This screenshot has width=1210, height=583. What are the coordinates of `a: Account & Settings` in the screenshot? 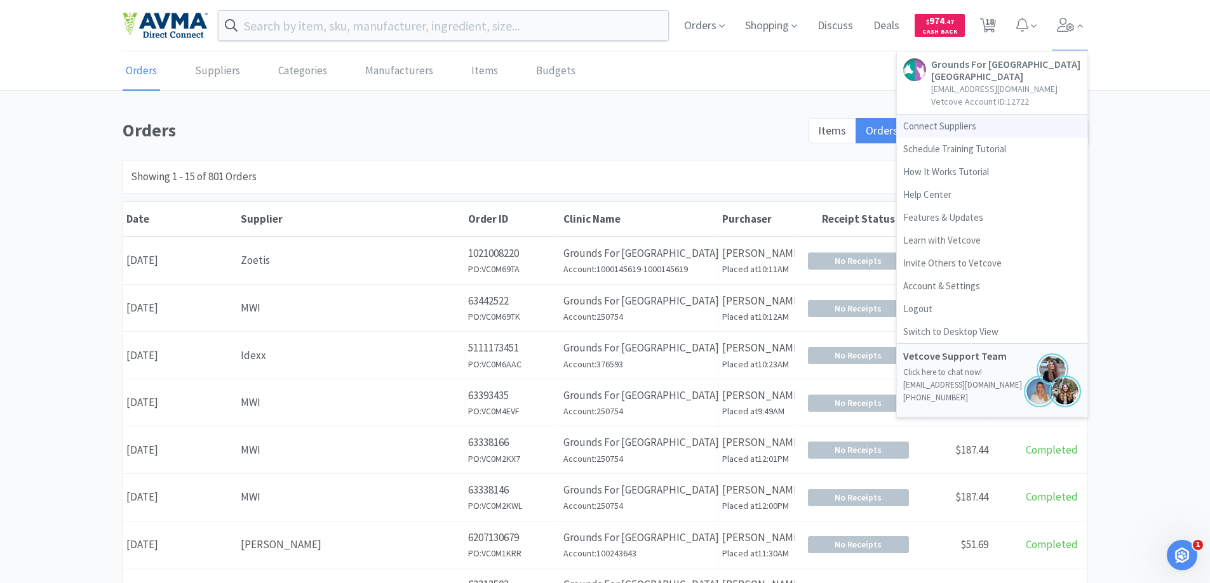 It's located at (992, 286).